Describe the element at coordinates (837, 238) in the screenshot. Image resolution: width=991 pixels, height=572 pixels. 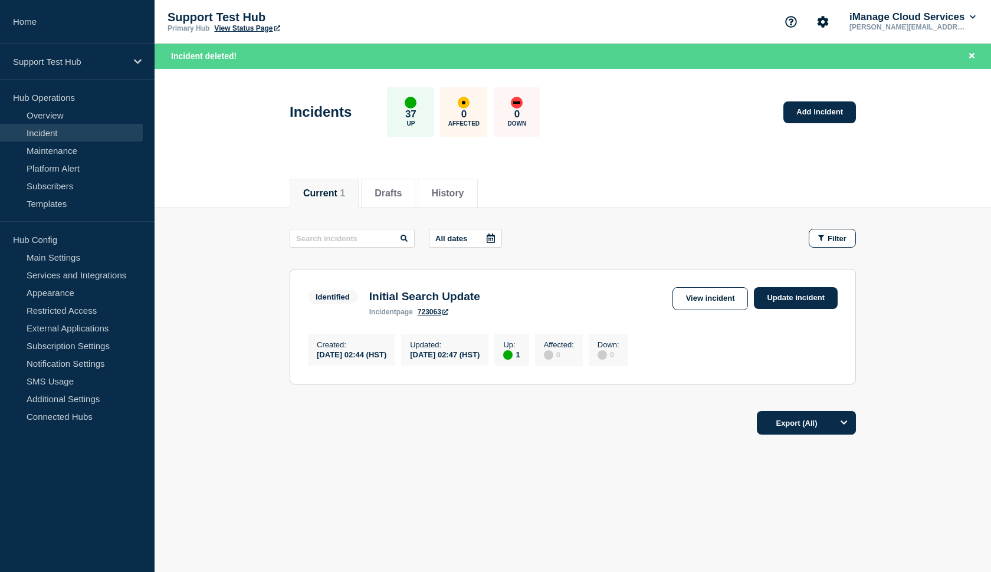
I see `span: Filter` at that location.